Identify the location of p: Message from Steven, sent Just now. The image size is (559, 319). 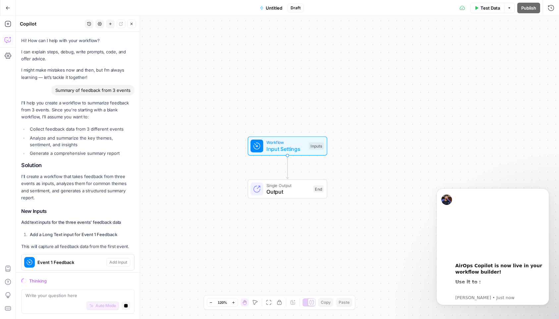
(73, 118).